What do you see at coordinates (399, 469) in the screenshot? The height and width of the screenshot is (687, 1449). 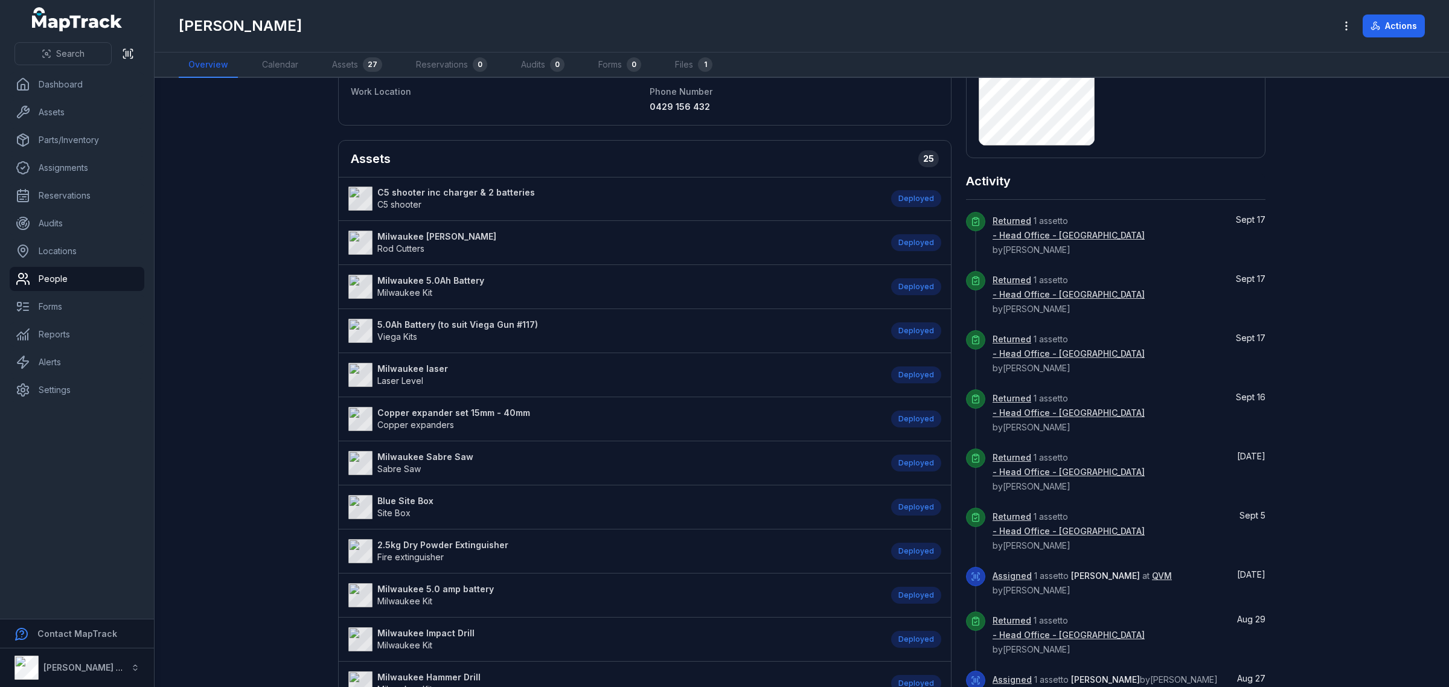 I see `span: Sabre Saw` at bounding box center [399, 469].